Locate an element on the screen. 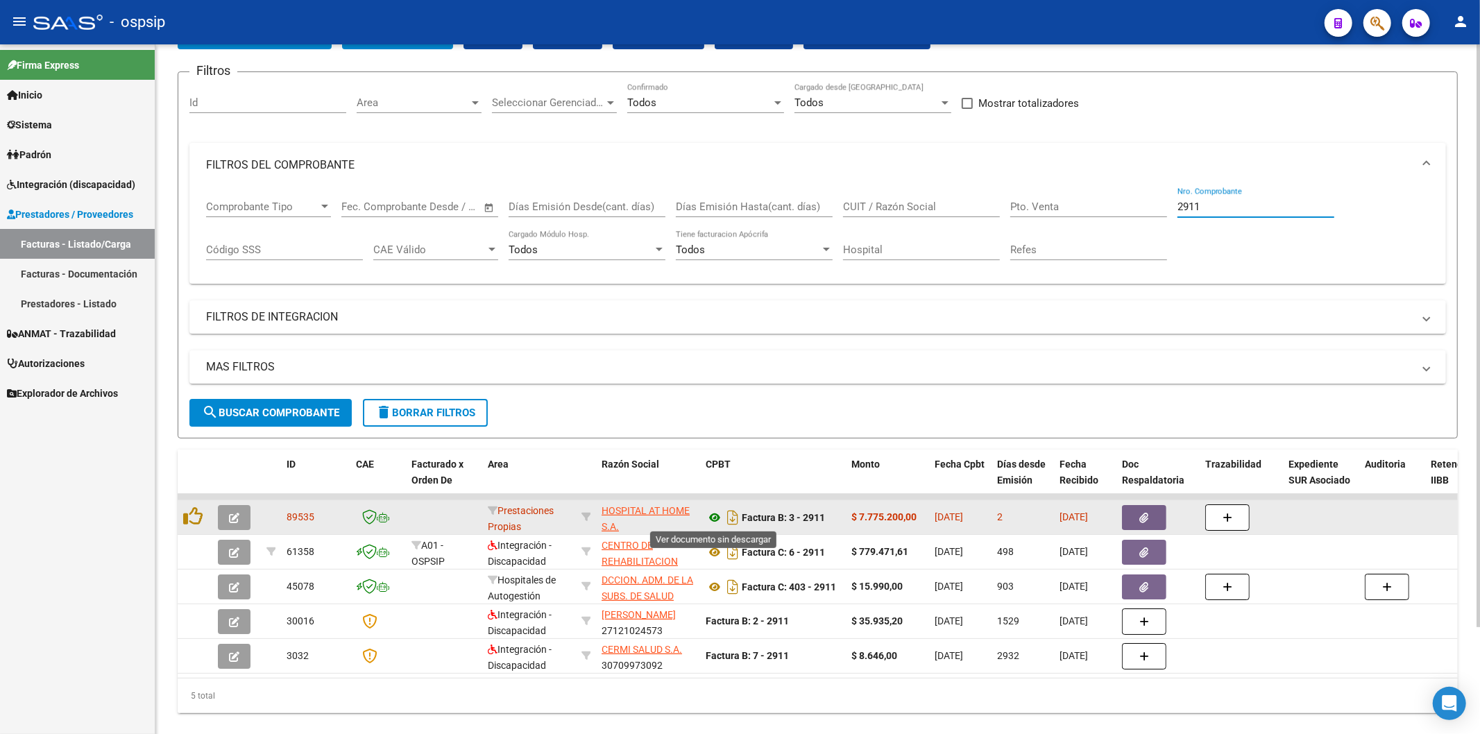  span: Explorador de Archivos is located at coordinates (62, 393).